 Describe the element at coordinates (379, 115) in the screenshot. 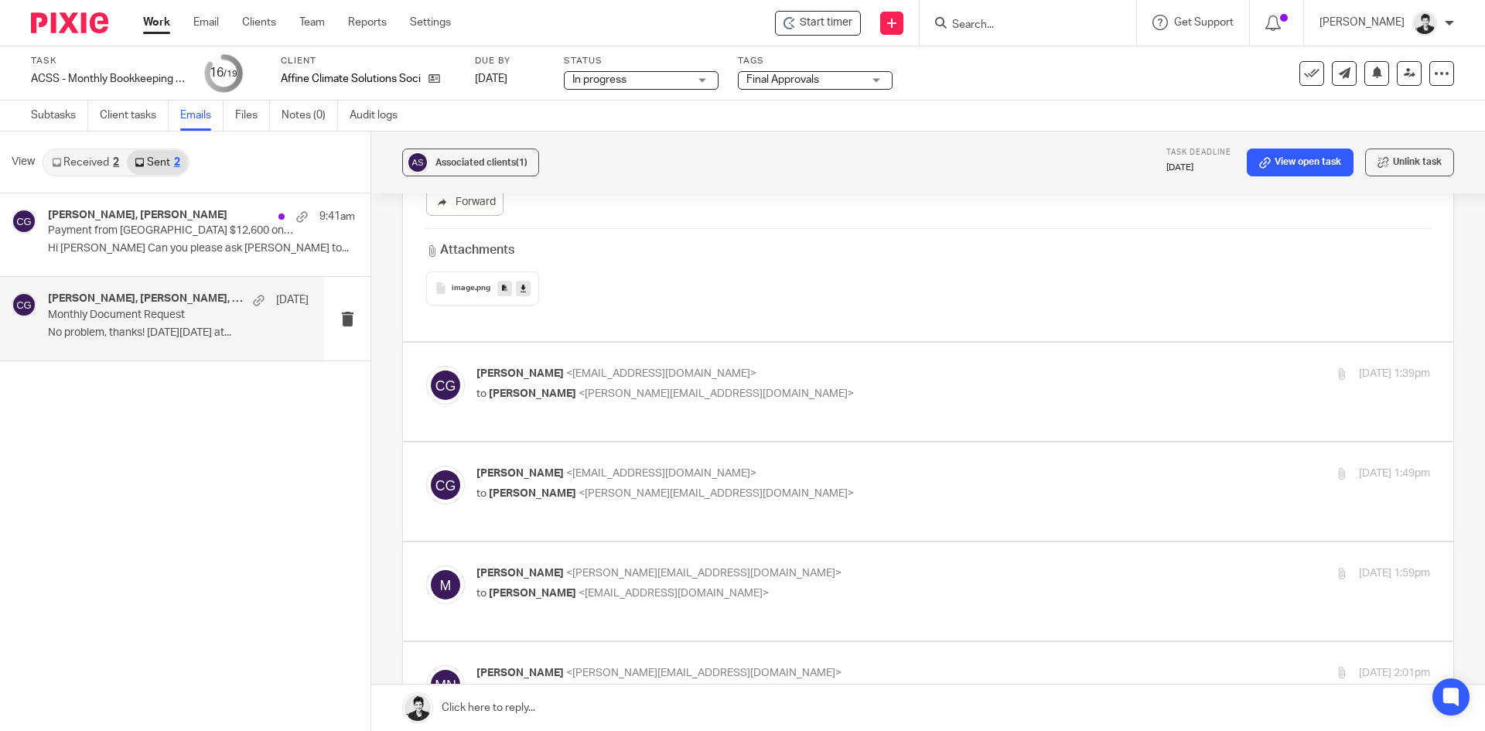

I see `a: Audit logs` at that location.